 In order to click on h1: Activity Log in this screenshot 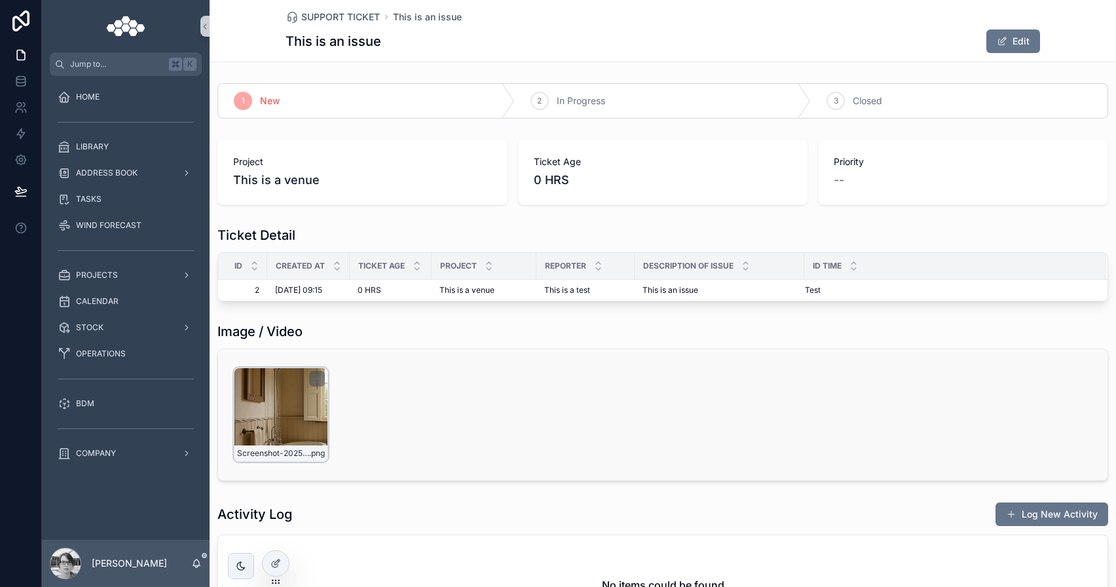, I will do `click(255, 514)`.